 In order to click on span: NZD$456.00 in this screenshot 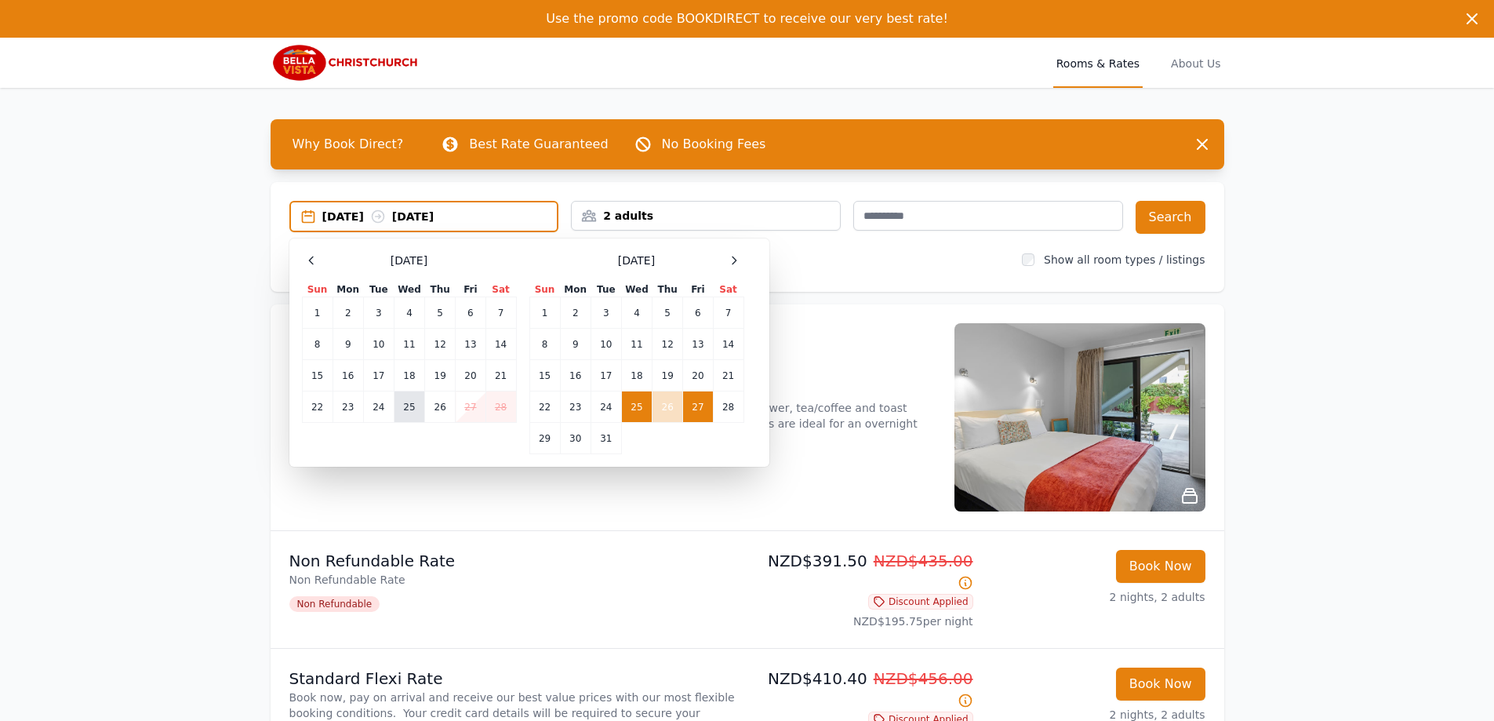, I will do `click(923, 679)`.